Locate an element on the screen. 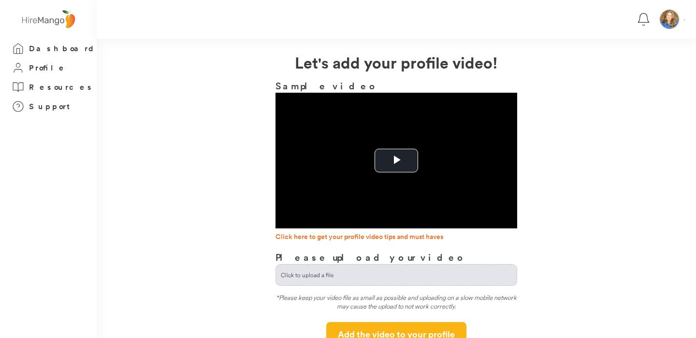  h3: Resources is located at coordinates (61, 87).